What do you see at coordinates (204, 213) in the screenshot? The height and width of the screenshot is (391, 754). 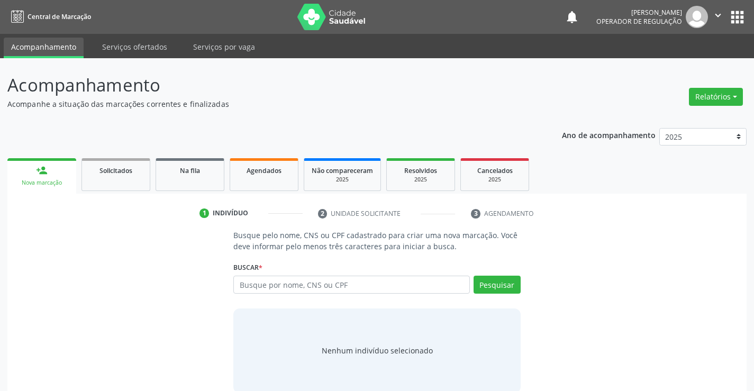 I see `div: 1` at bounding box center [204, 213].